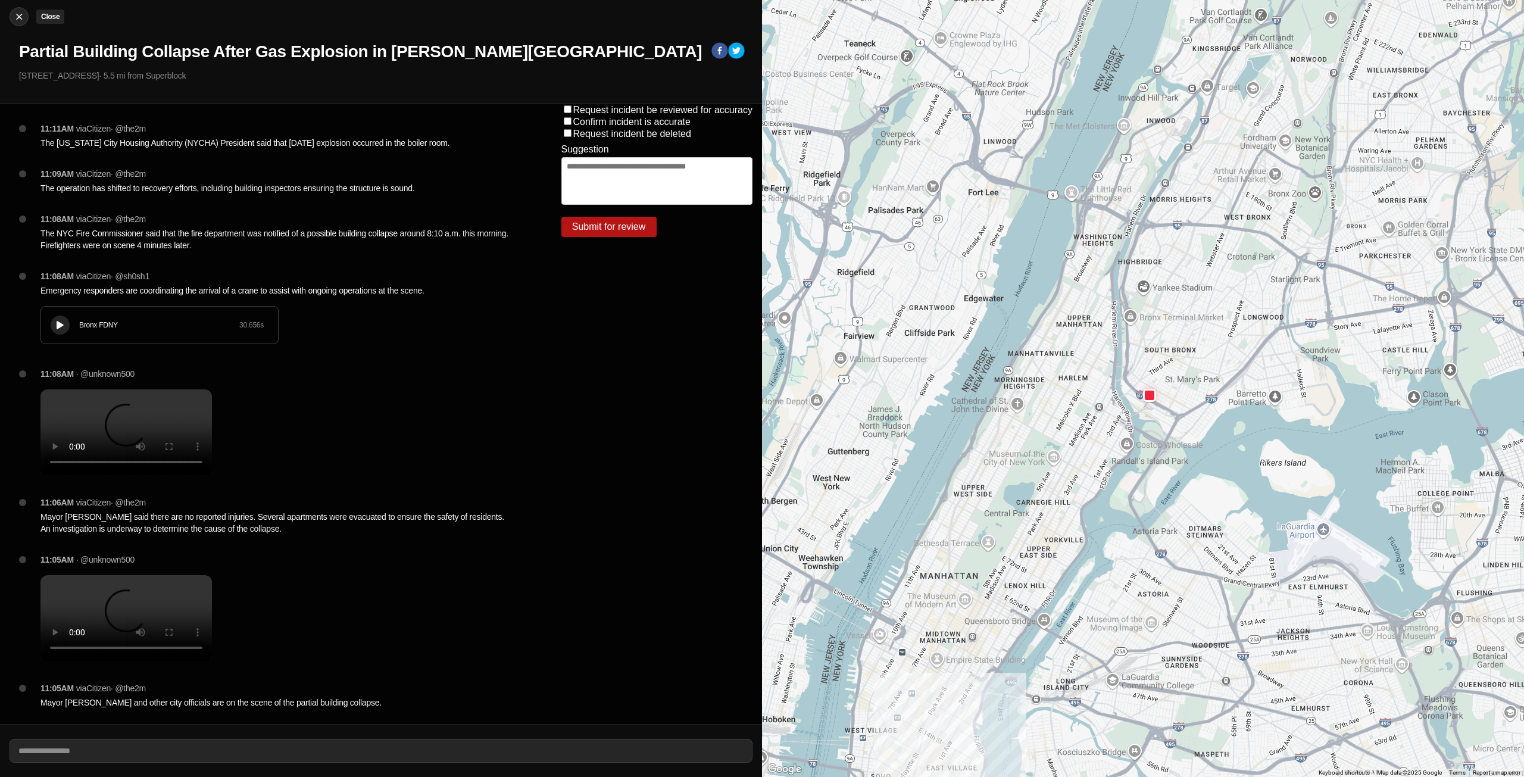 The width and height of the screenshot is (1524, 777). Describe the element at coordinates (785, 769) in the screenshot. I see `img: Google` at that location.